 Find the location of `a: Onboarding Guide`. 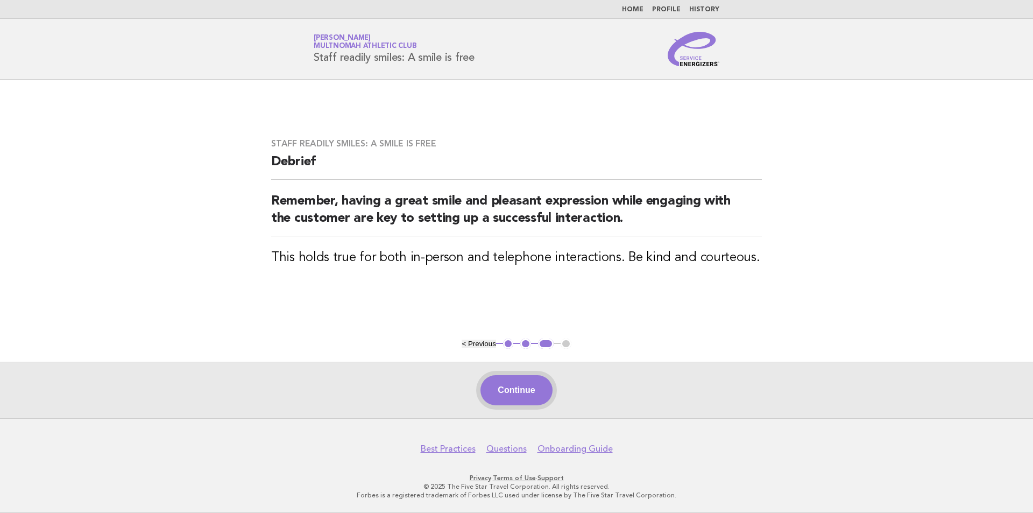

a: Onboarding Guide is located at coordinates (575, 449).